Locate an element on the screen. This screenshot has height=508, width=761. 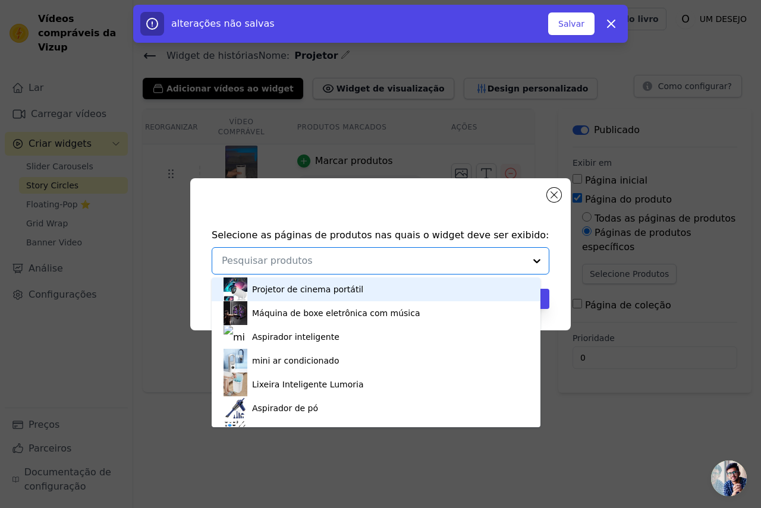
font: Salvar is located at coordinates (571, 24).